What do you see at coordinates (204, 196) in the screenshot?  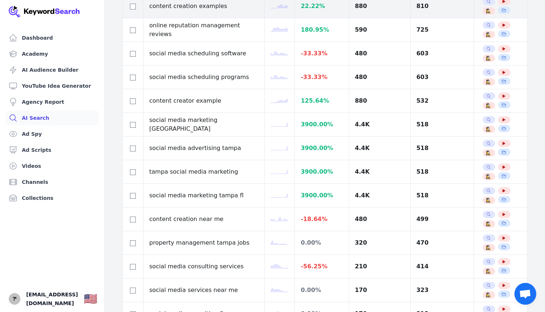 I see `td: social media marketing tampa fl` at bounding box center [204, 196].